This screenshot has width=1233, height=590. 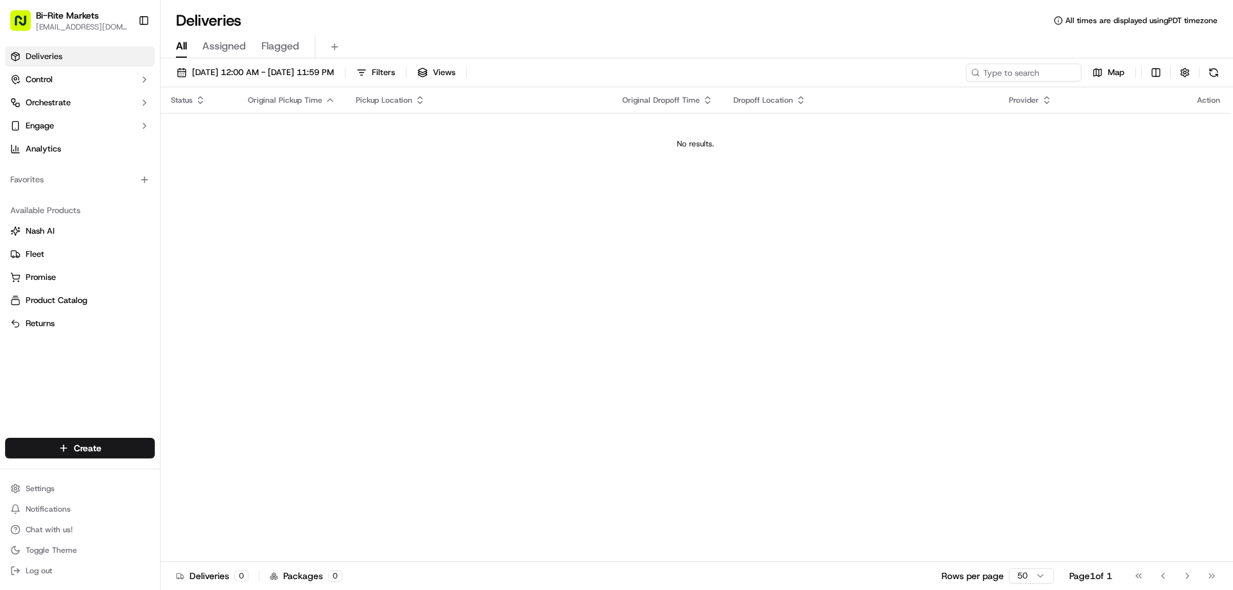 I want to click on h1: Deliveries, so click(x=209, y=21).